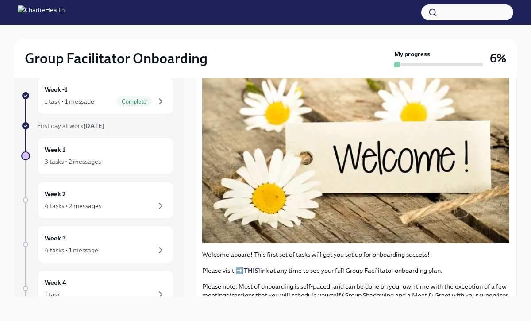 Image resolution: width=531 pixels, height=321 pixels. Describe the element at coordinates (356, 295) in the screenshot. I see `p: Please note: Most of onboarding is self-paced, and can be done on your own time with the exceptio...` at that location.